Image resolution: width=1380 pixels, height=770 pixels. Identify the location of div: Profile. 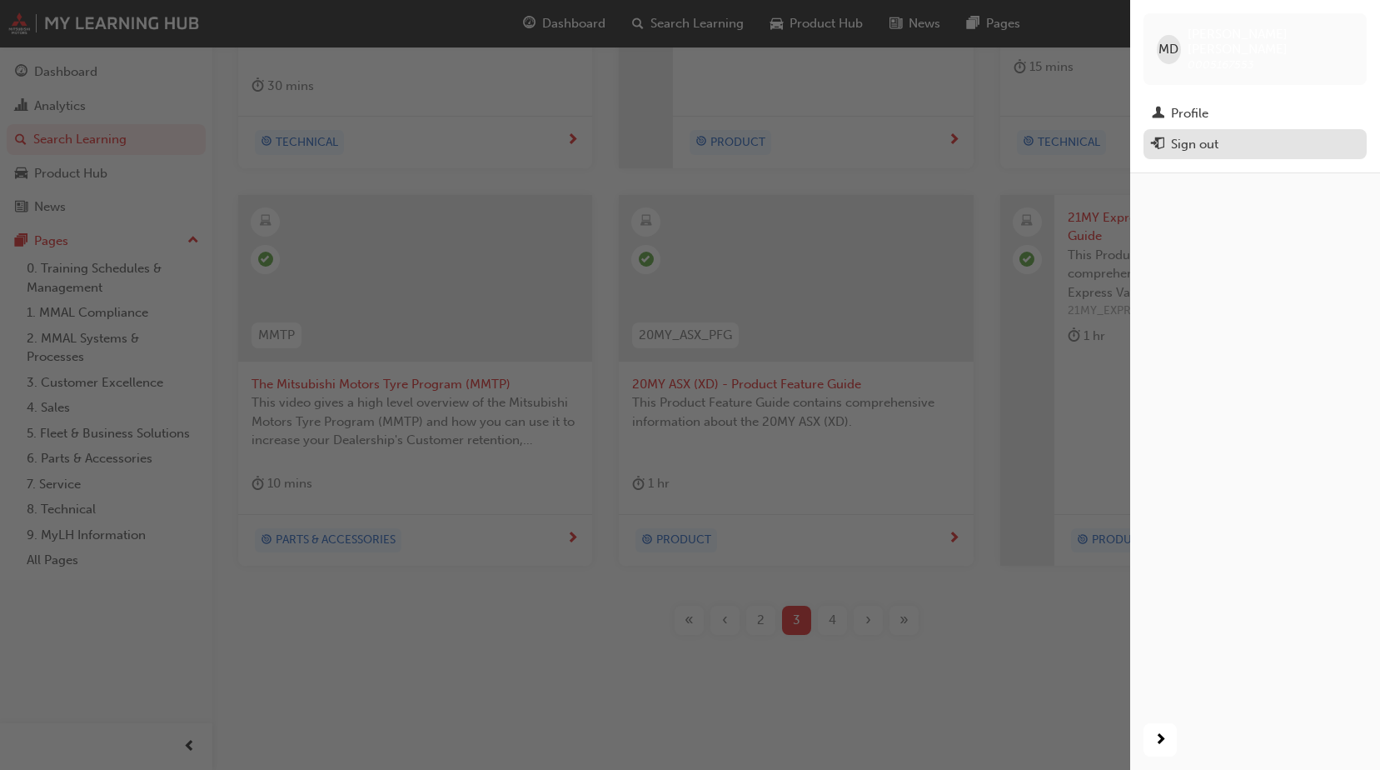
(1190, 113).